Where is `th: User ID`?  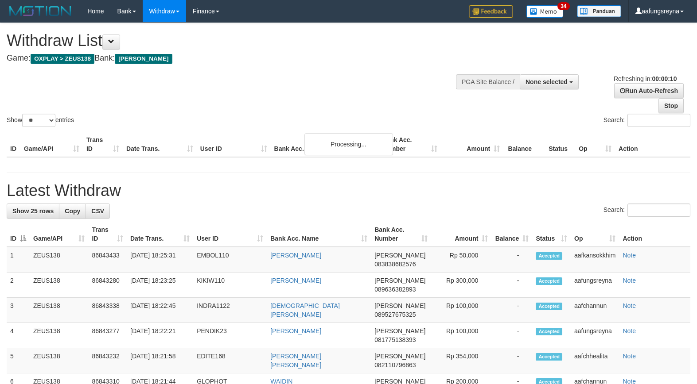
th: User ID is located at coordinates (233, 144).